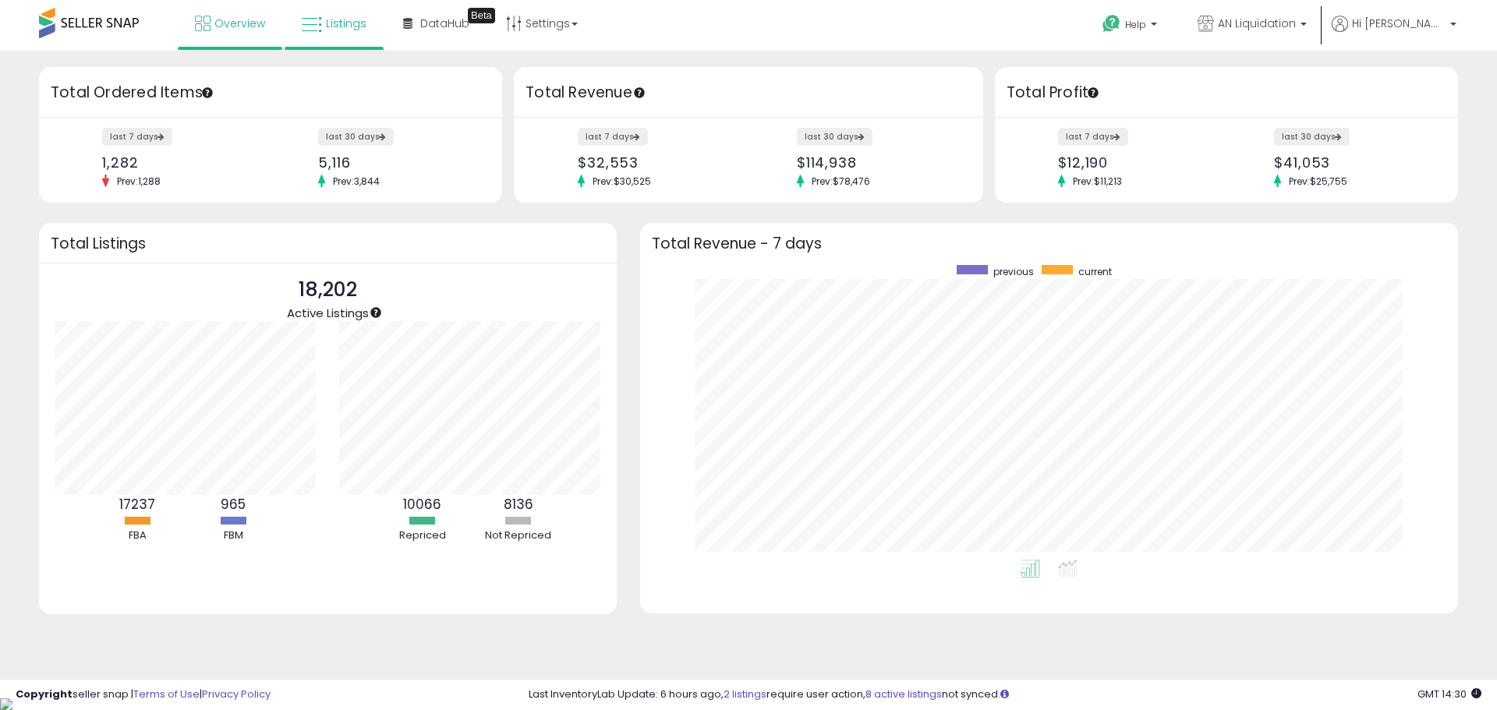 The height and width of the screenshot is (710, 1497). Describe the element at coordinates (44, 694) in the screenshot. I see `strong: Copyright` at that location.